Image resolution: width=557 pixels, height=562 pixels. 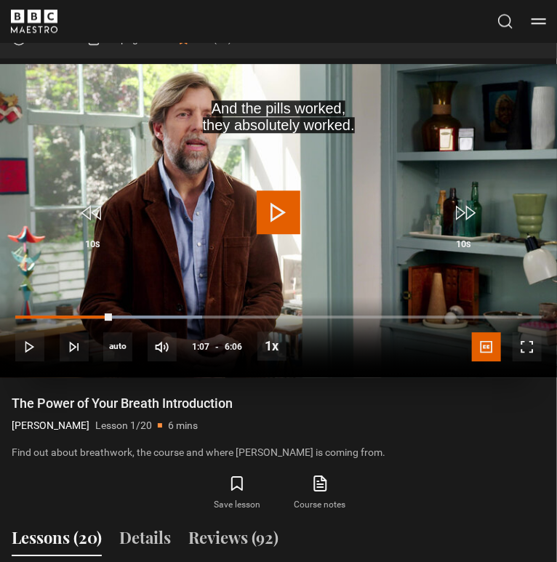 I want to click on button: Lessons (20), so click(x=57, y=542).